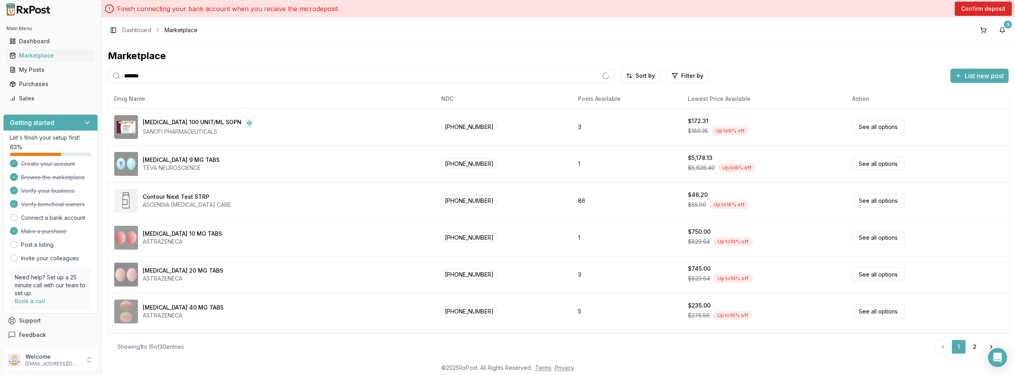  What do you see at coordinates (627, 348) in the screenshot?
I see `td: 2` at bounding box center [627, 348].